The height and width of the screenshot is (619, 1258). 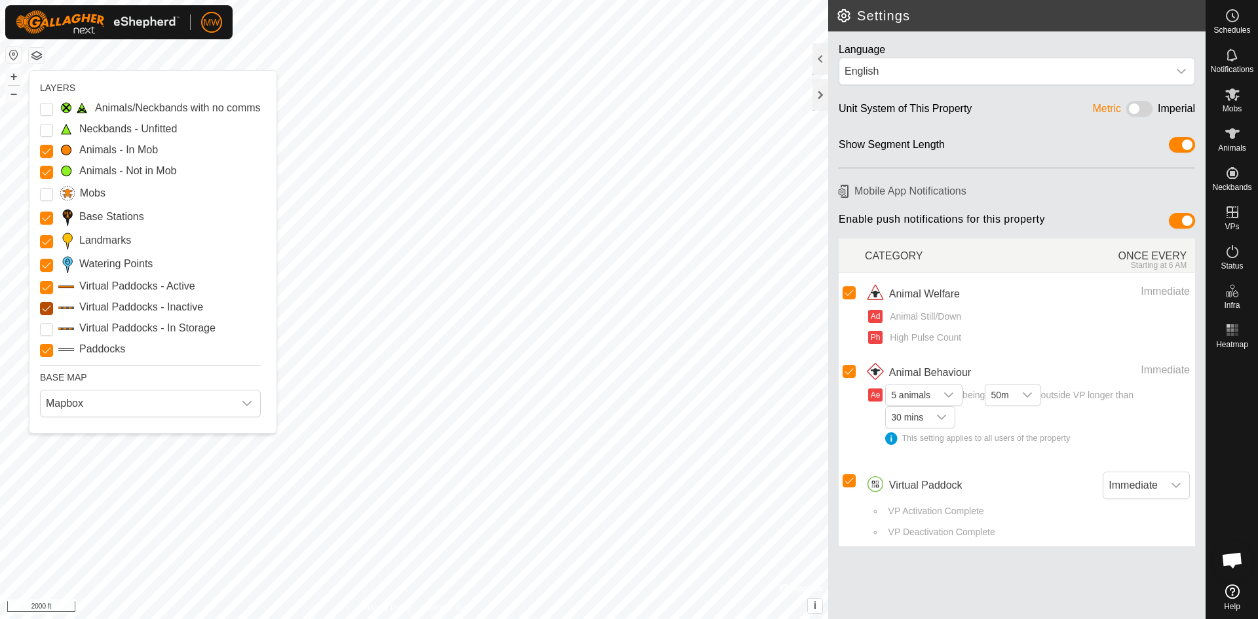 I want to click on span: 5 animals, so click(x=911, y=395).